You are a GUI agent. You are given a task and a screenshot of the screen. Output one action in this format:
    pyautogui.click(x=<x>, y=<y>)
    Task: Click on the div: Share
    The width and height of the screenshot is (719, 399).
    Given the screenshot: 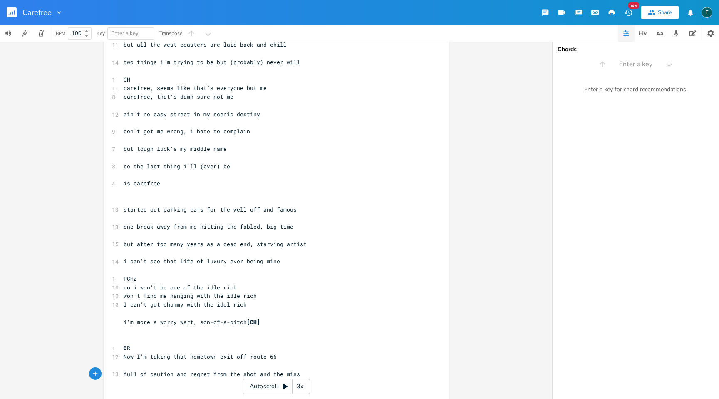 What is the action you would take?
    pyautogui.click(x=665, y=12)
    